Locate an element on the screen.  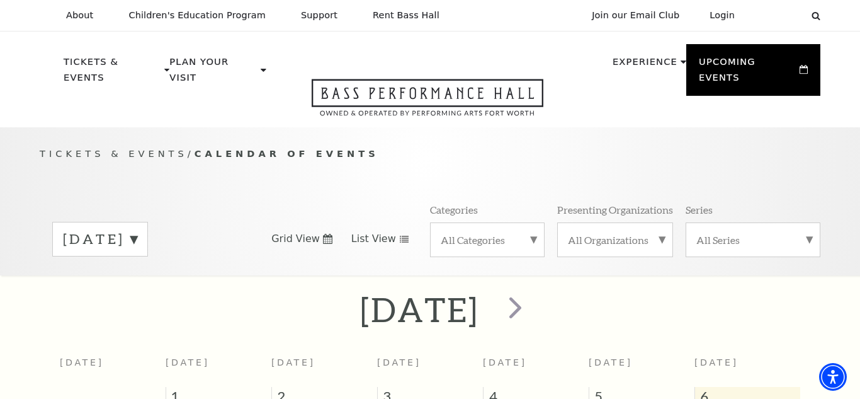
div: Accessibility Menu is located at coordinates (833, 377).